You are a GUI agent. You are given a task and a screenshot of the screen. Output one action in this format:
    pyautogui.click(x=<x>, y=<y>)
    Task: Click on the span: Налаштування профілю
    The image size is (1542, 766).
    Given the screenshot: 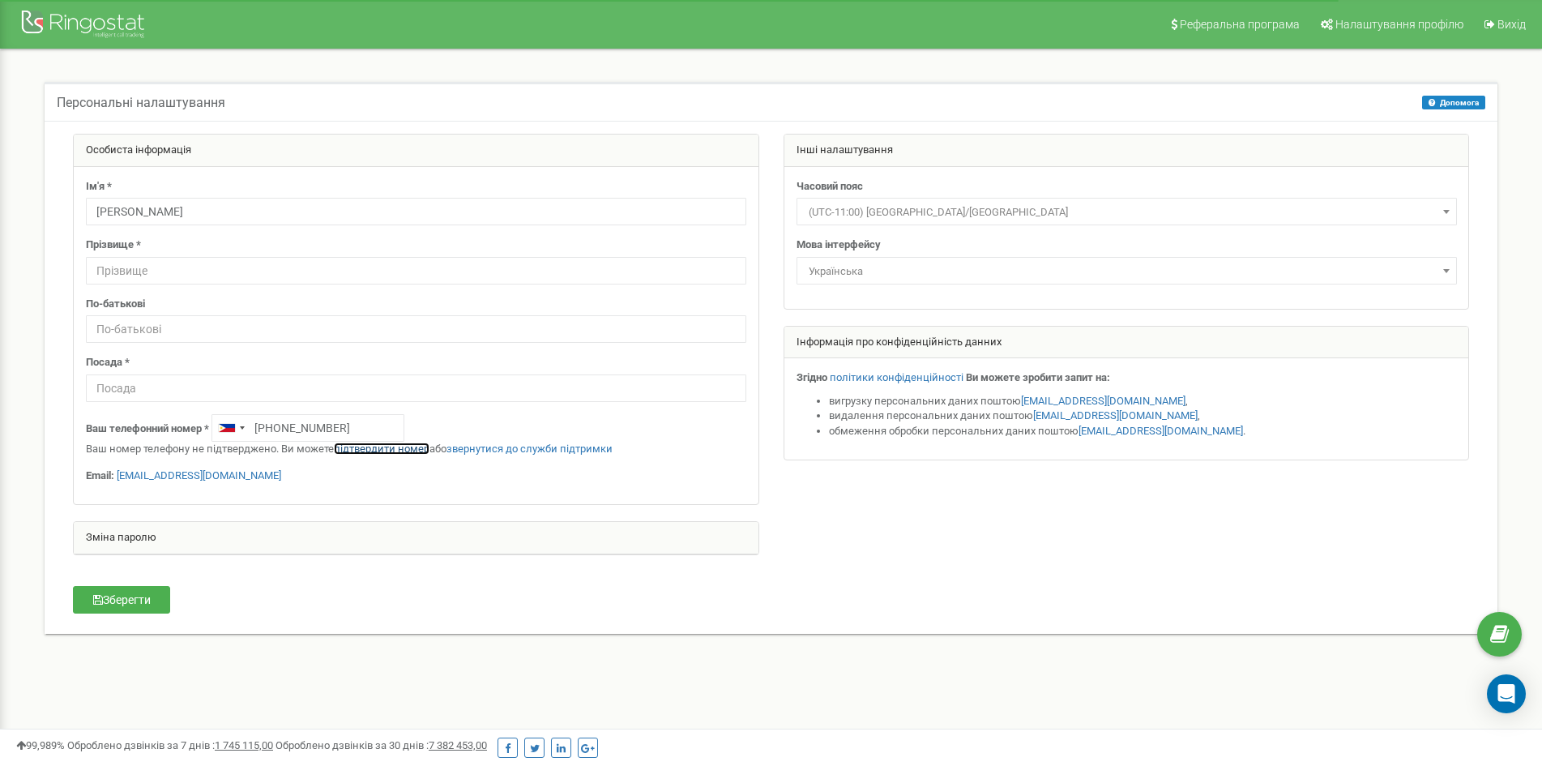 What is the action you would take?
    pyautogui.click(x=1399, y=24)
    